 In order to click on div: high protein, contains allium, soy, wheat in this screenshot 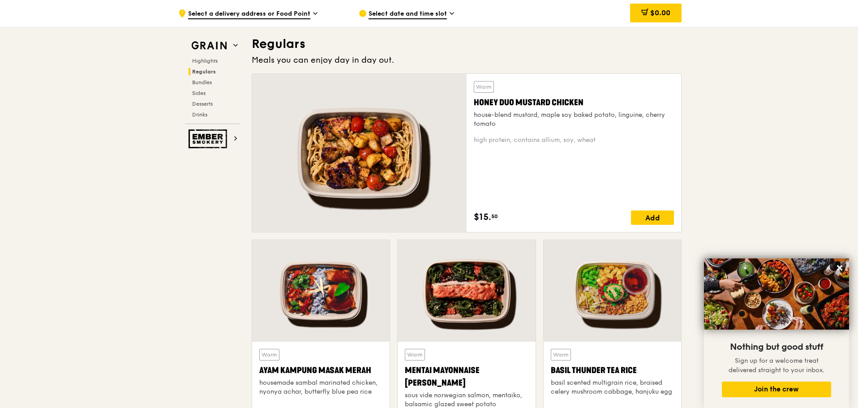, I will do `click(574, 140)`.